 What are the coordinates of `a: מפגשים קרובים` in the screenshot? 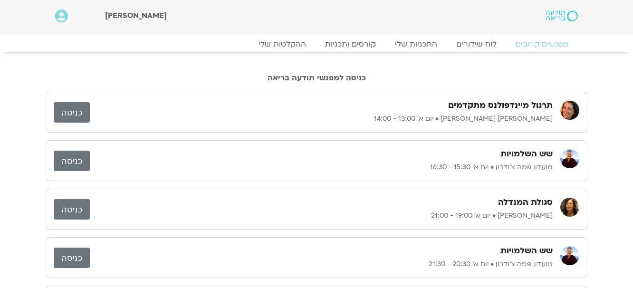 It's located at (542, 44).